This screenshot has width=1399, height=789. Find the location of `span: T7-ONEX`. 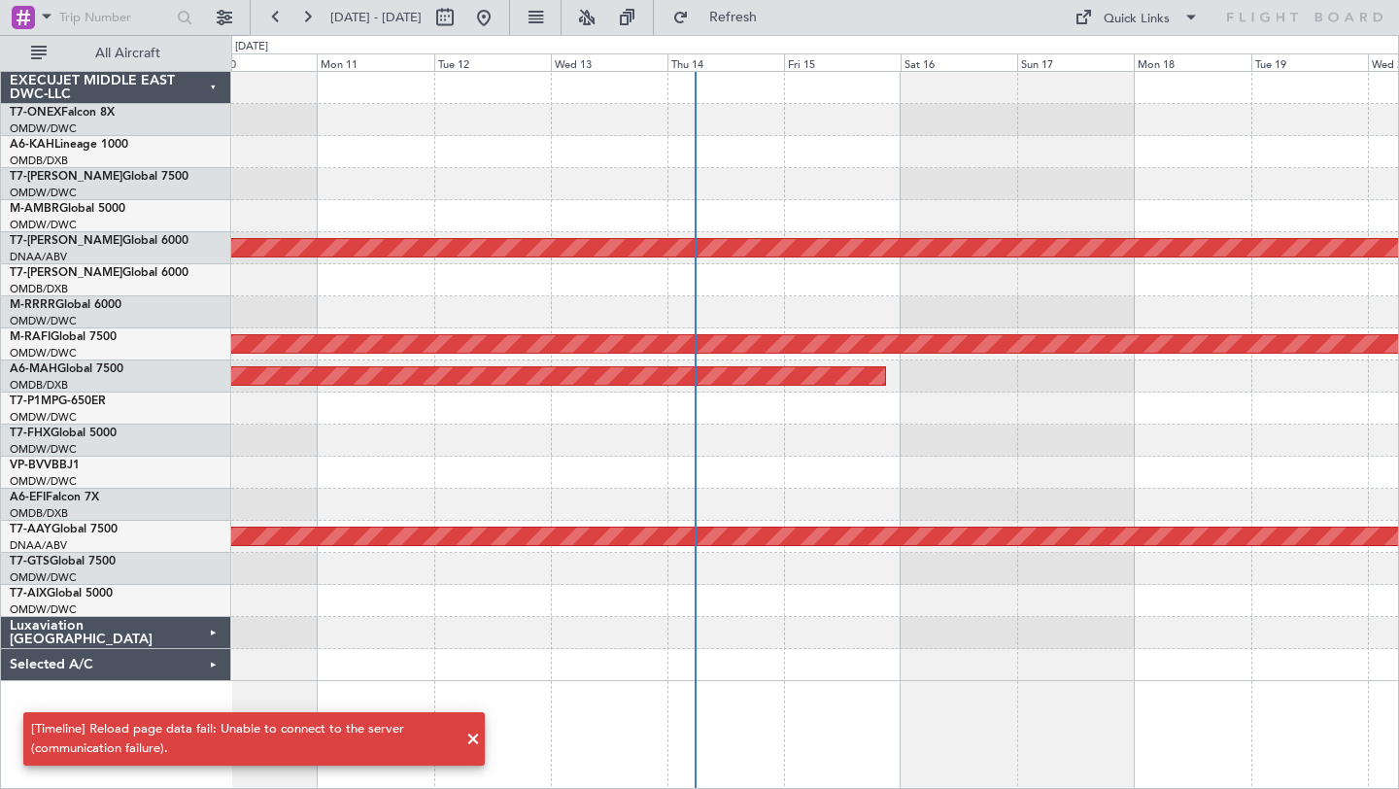

span: T7-ONEX is located at coordinates (35, 113).